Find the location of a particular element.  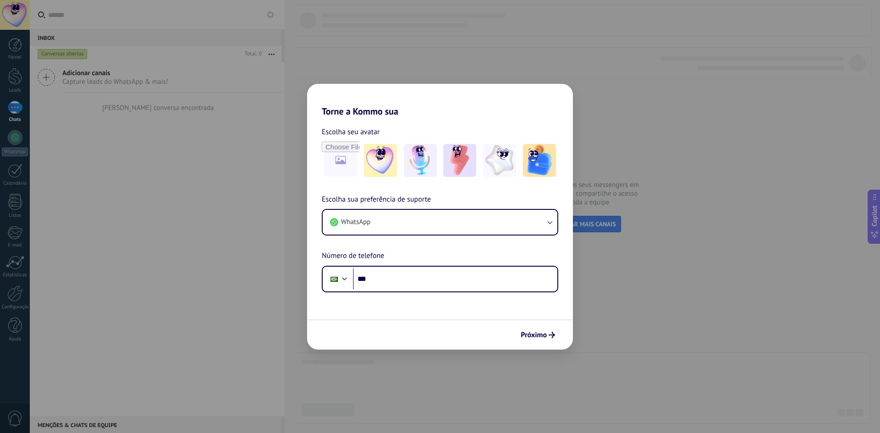

span: WhatsApp is located at coordinates (356, 222).